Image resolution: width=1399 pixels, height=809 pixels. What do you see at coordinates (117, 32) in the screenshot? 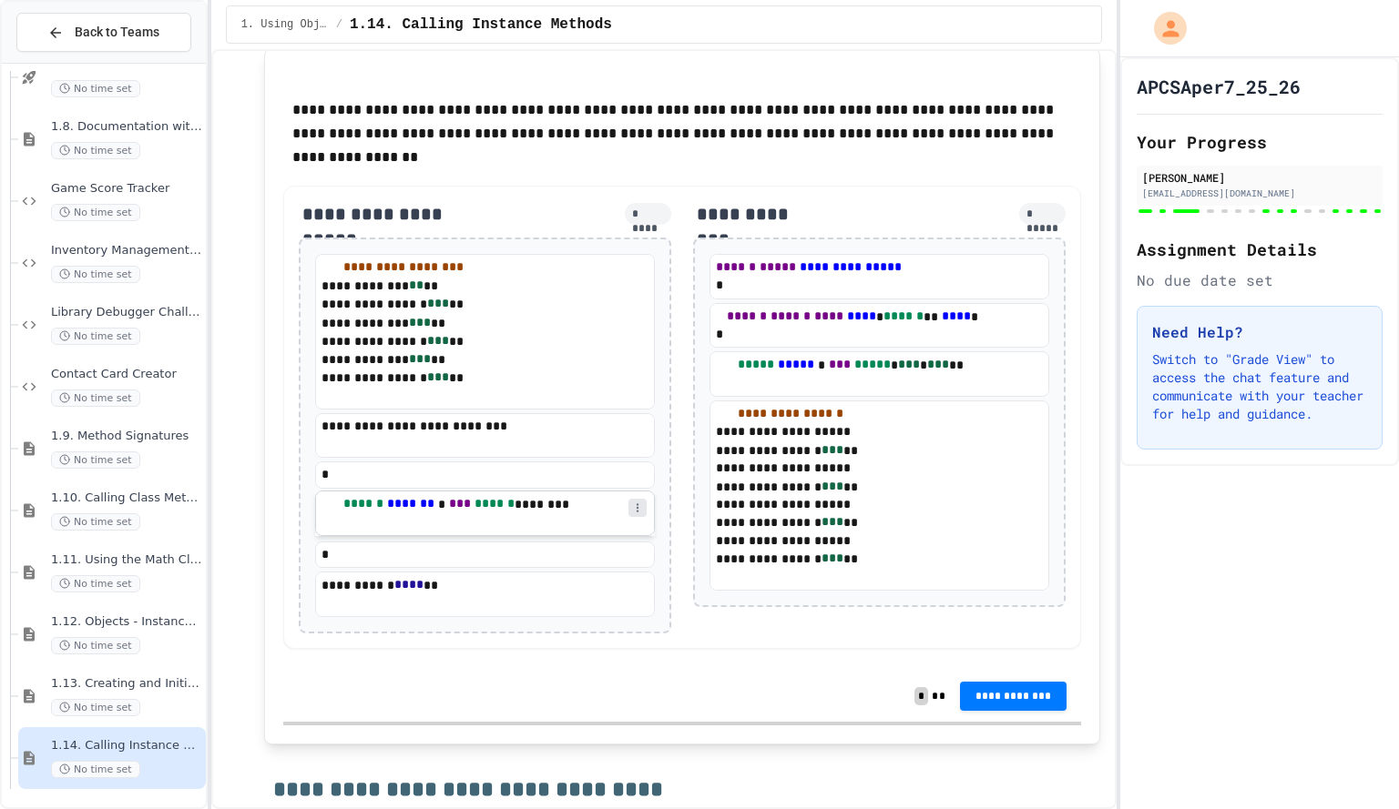
I see `span: Back to Teams` at bounding box center [117, 32].